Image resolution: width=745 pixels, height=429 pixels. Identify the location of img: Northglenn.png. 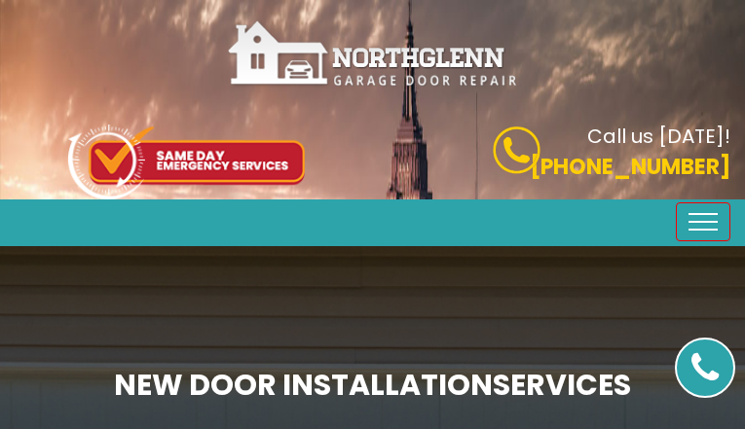
(373, 54).